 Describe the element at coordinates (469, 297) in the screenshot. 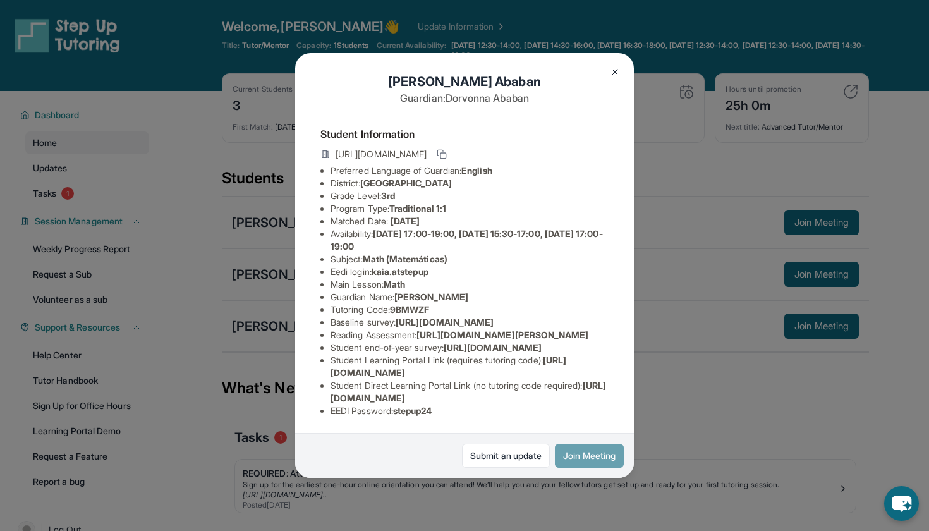

I see `li: Guardian Name :` at that location.